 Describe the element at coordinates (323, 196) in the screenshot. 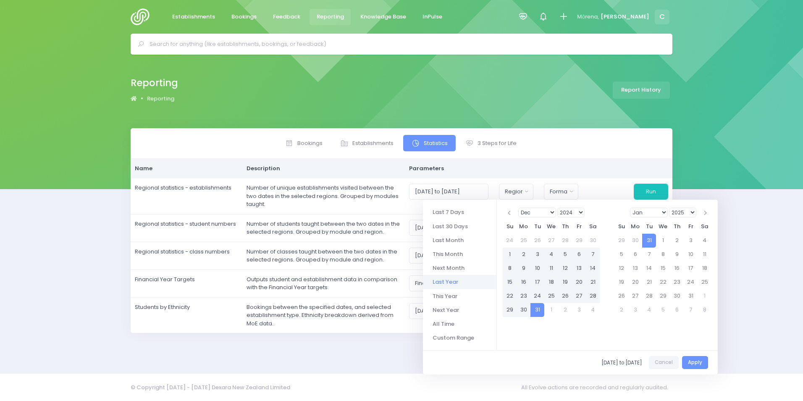

I see `td: Number of unique establishments visited between the two dates in the selected regions. Grouped by...` at that location.